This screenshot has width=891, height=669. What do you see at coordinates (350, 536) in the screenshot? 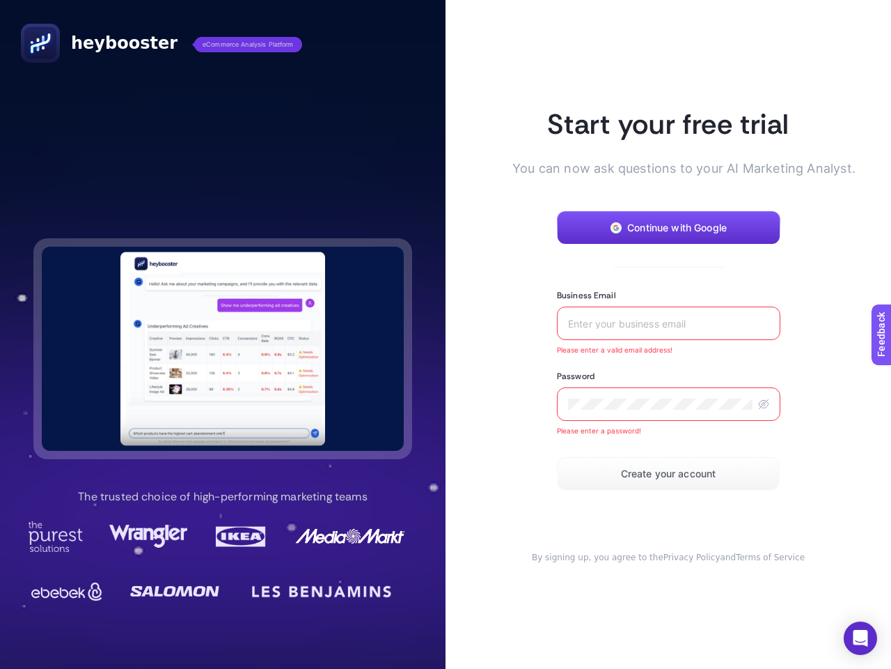
I see `img: MediaMarkt` at bounding box center [350, 536].